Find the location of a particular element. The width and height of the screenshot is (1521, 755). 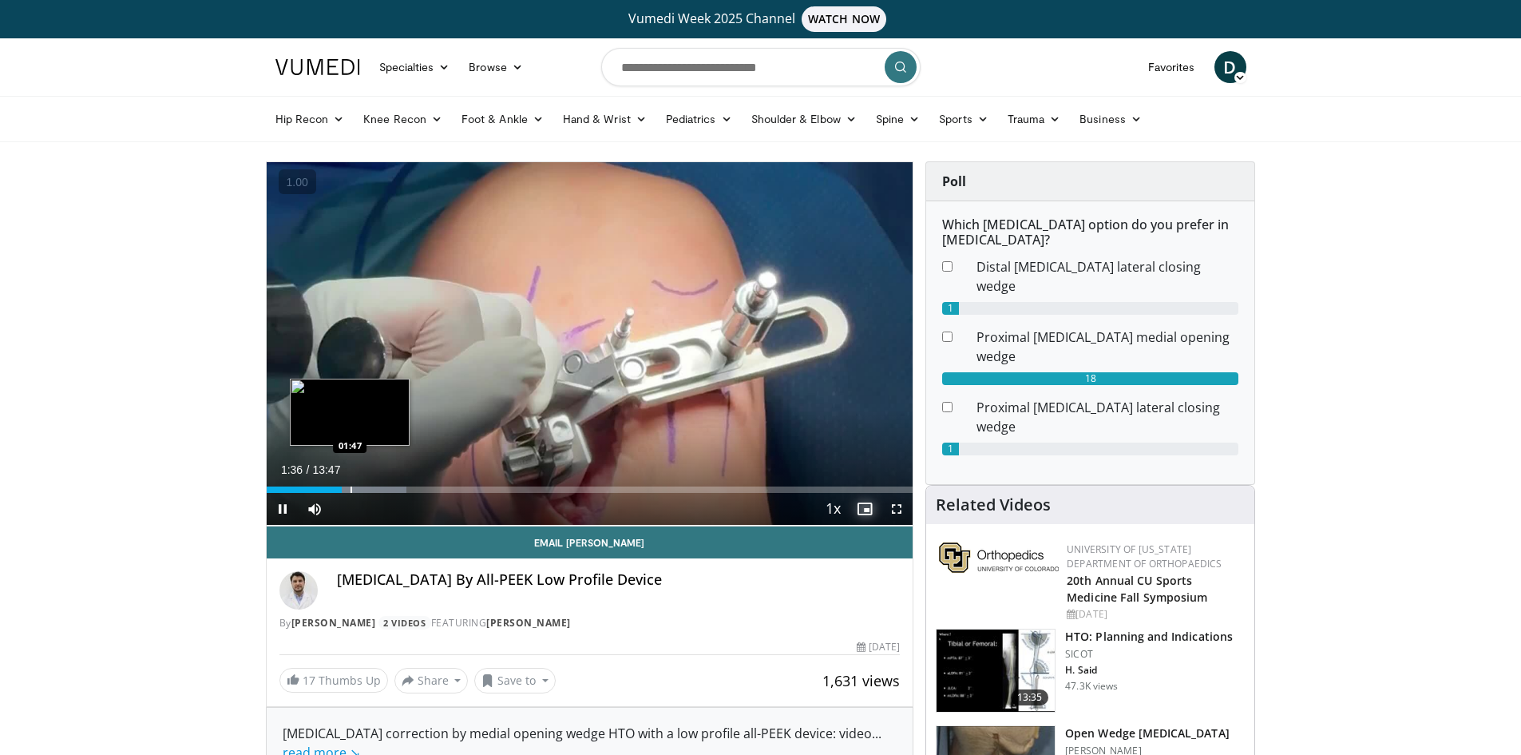

a: Browse is located at coordinates (496, 67).